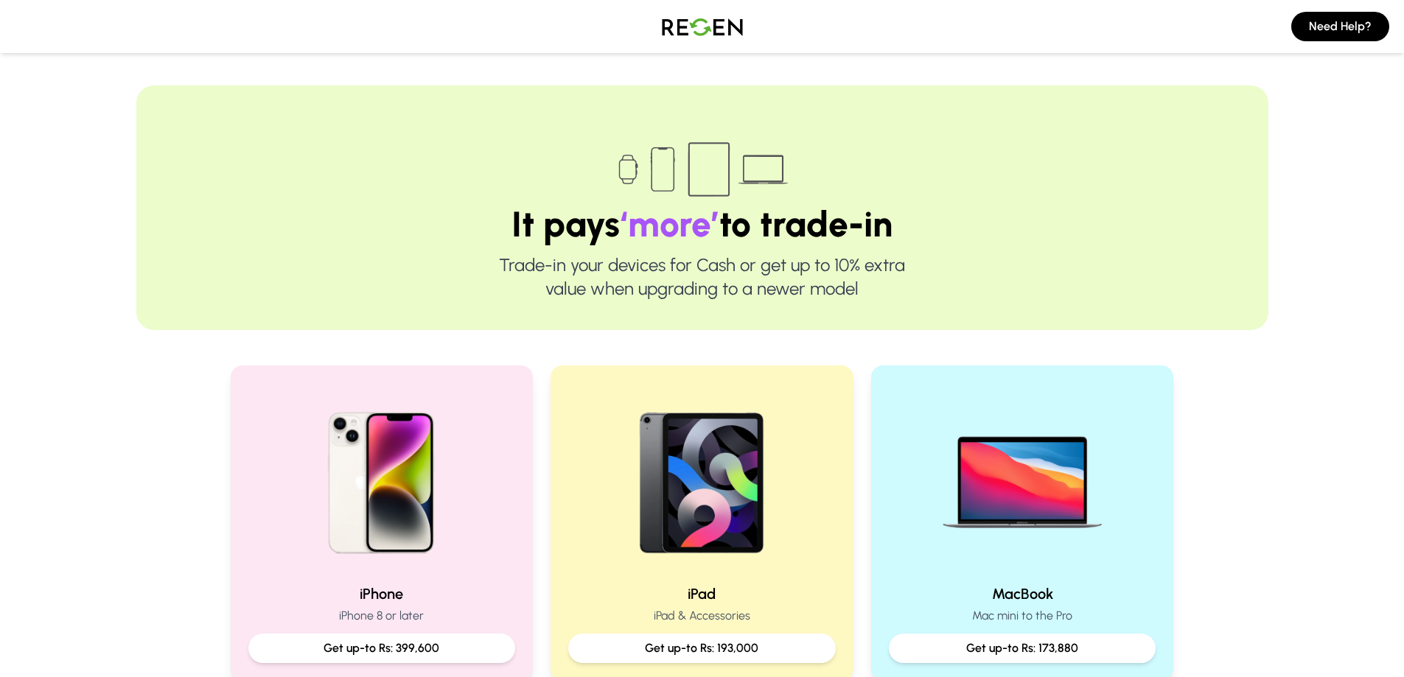 Image resolution: width=1404 pixels, height=677 pixels. I want to click on p: Mac mini to the Pro, so click(1022, 616).